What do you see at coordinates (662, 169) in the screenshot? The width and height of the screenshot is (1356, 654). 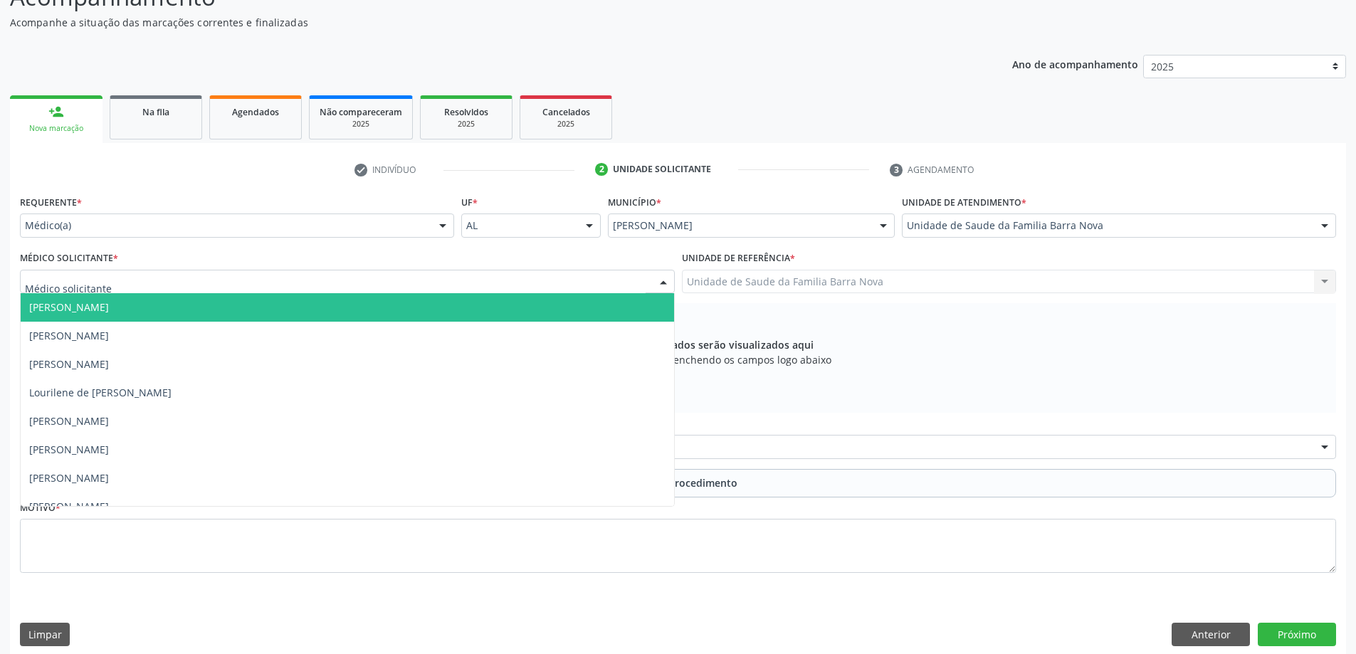 I see `div: Unidade solicitante` at bounding box center [662, 169].